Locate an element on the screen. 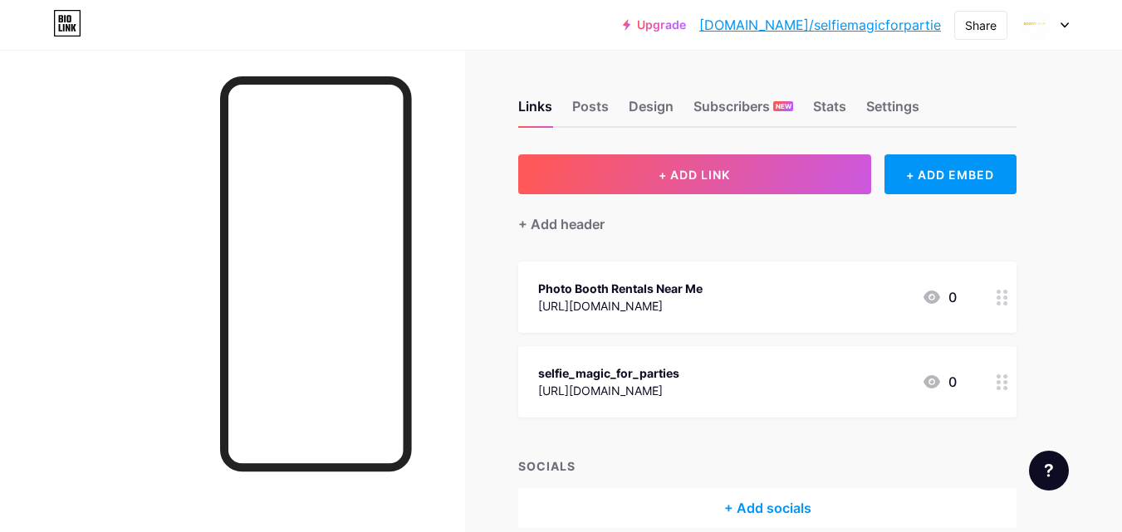 The height and width of the screenshot is (532, 1122). span: + ADD LINK is located at coordinates (694, 174).